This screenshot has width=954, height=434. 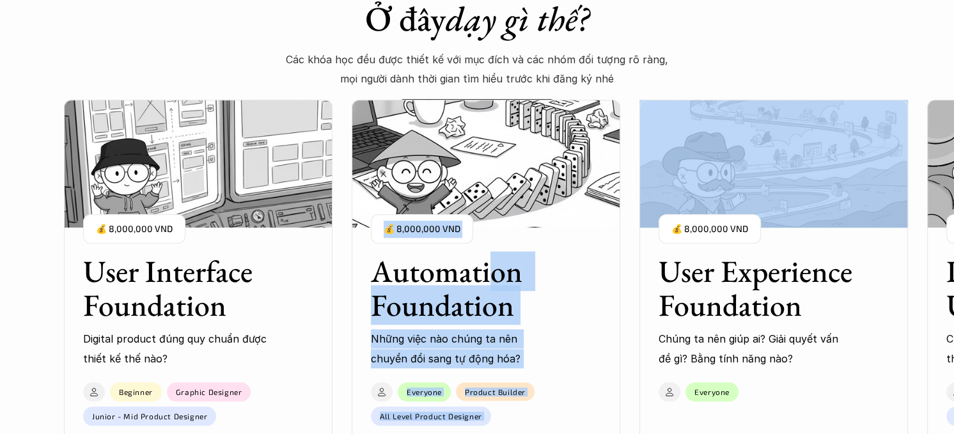 What do you see at coordinates (431, 416) in the screenshot?
I see `p: All Level Product Designer` at bounding box center [431, 416].